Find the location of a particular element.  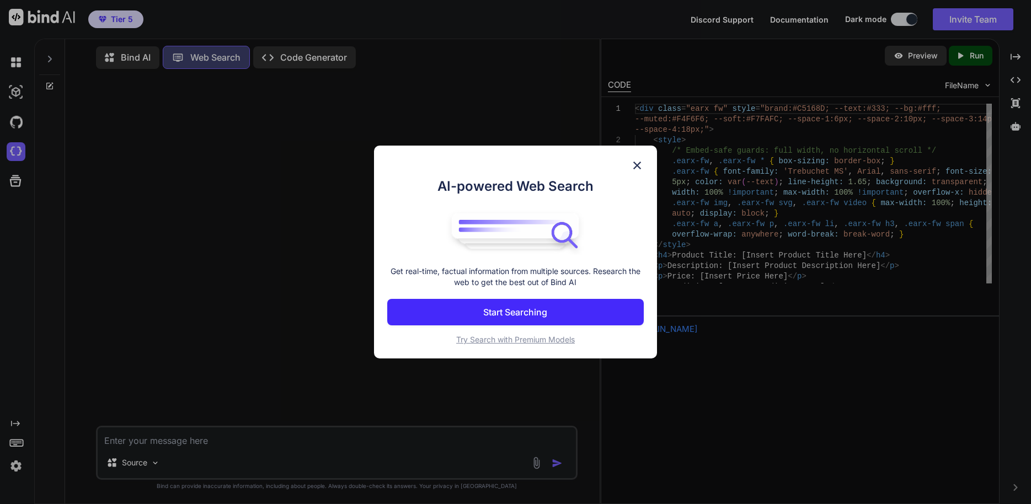

button: Start Searching is located at coordinates (516, 312).